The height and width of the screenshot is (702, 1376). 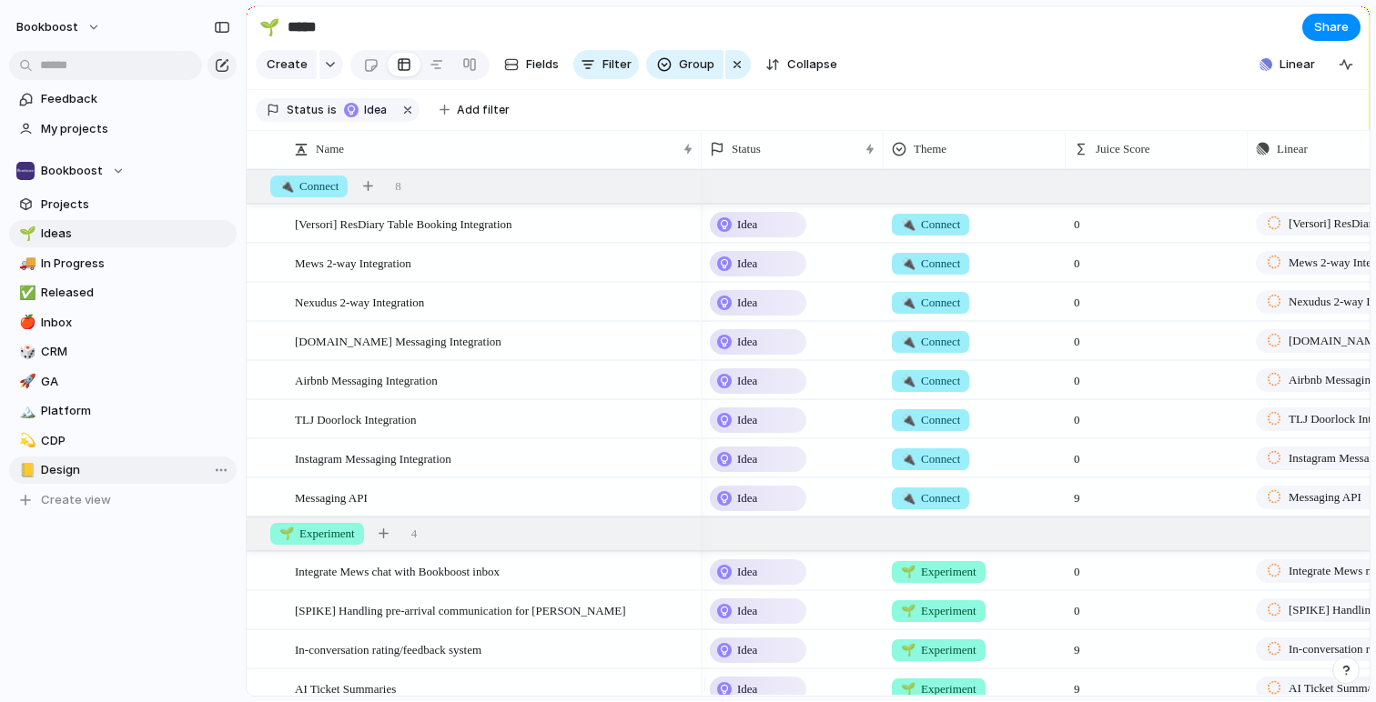 I want to click on button: Idea, so click(x=367, y=110).